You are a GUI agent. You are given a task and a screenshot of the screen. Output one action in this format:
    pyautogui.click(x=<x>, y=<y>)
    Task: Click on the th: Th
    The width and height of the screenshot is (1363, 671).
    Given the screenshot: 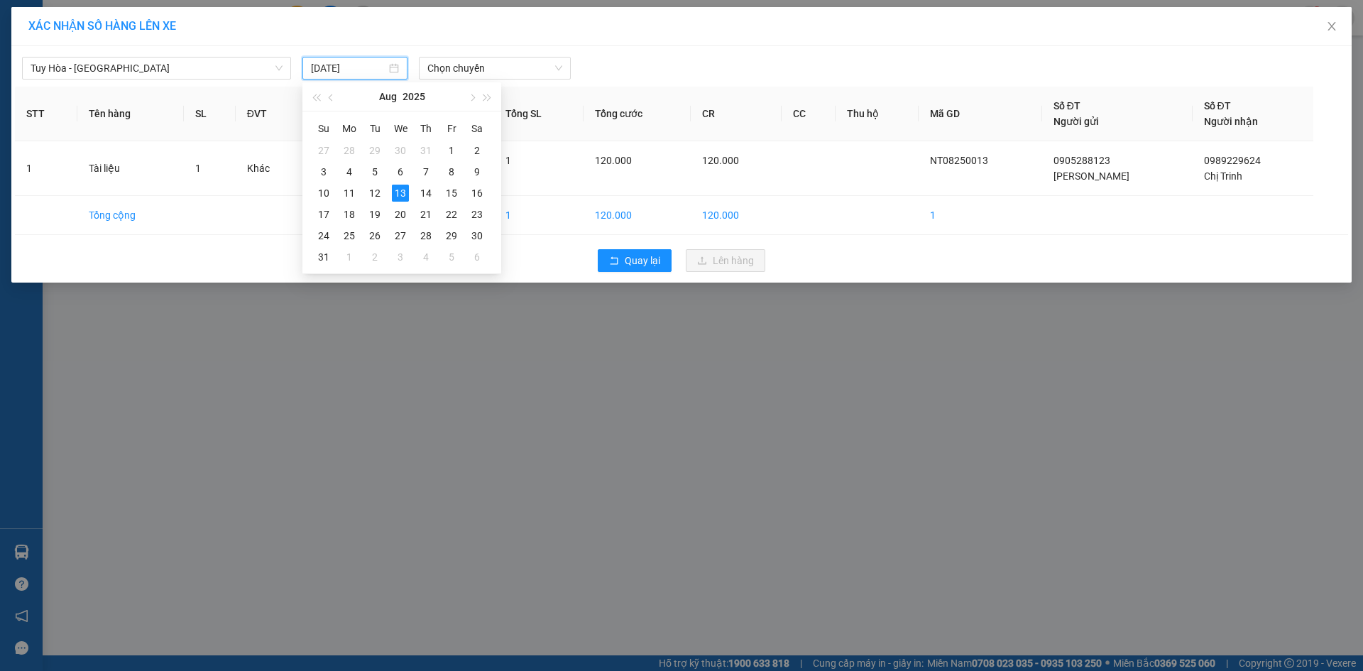 What is the action you would take?
    pyautogui.click(x=426, y=129)
    